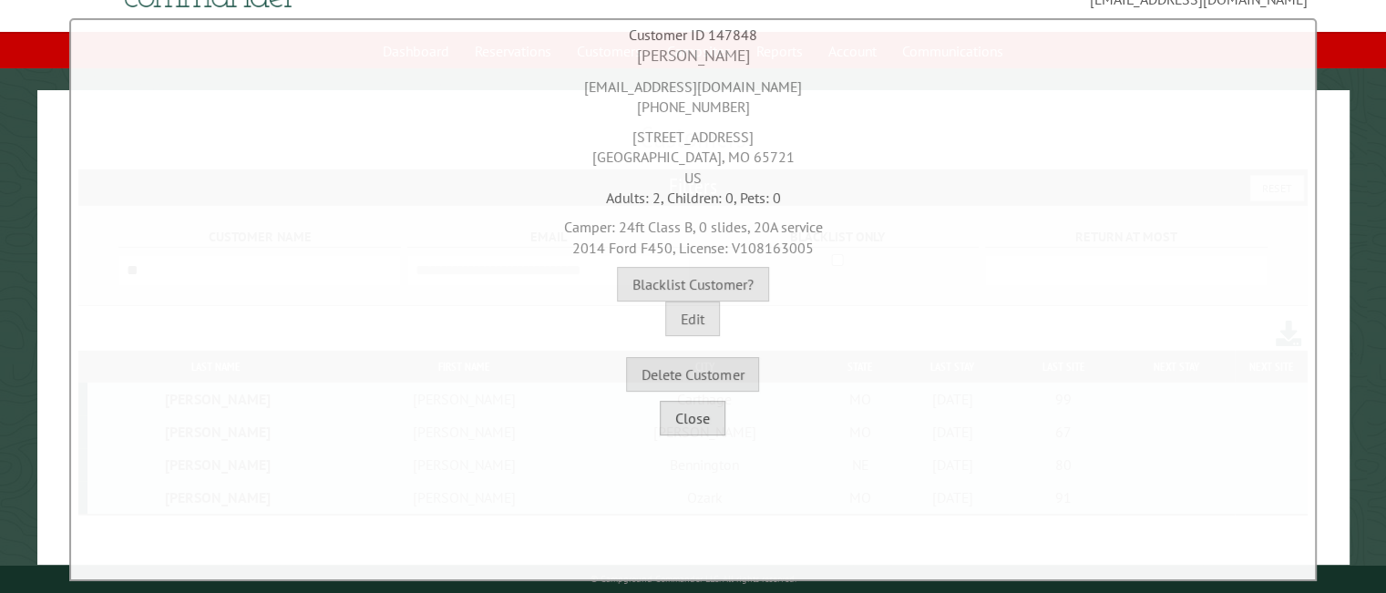  What do you see at coordinates (693, 375) in the screenshot?
I see `button: Delete Customer` at bounding box center [693, 375].